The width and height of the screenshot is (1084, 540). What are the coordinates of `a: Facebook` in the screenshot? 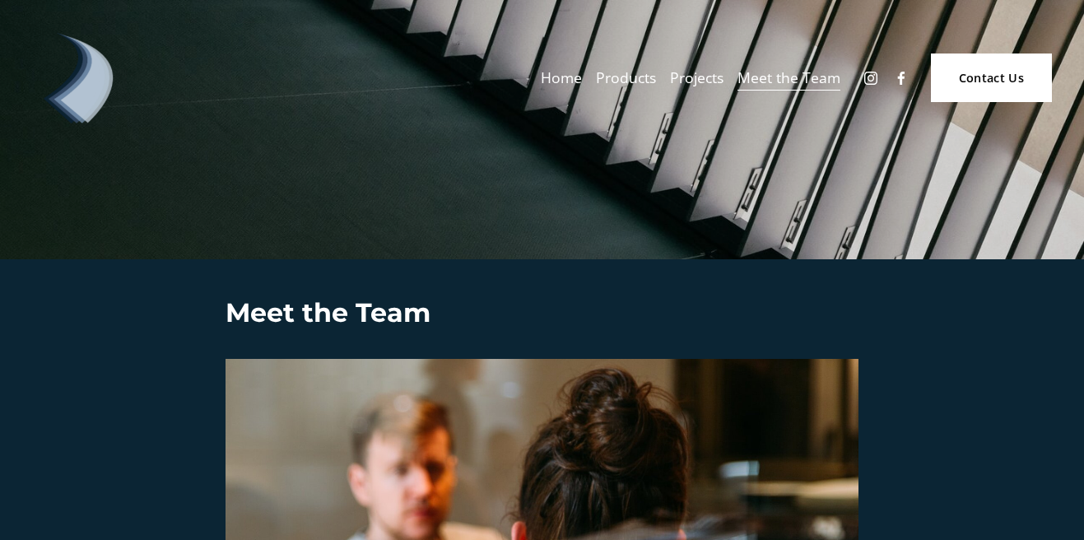 It's located at (902, 78).